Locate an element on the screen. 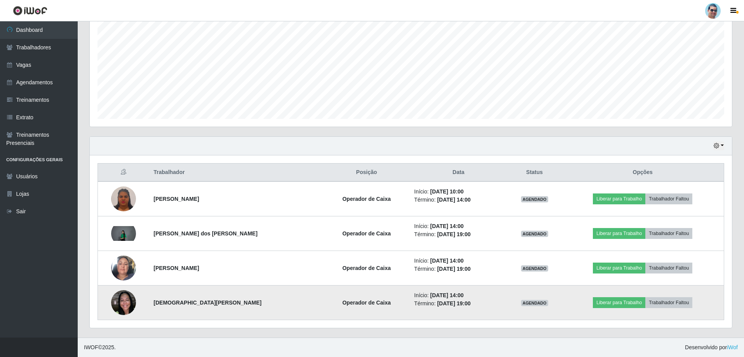  span: Desenvolvido por is located at coordinates (711, 347).